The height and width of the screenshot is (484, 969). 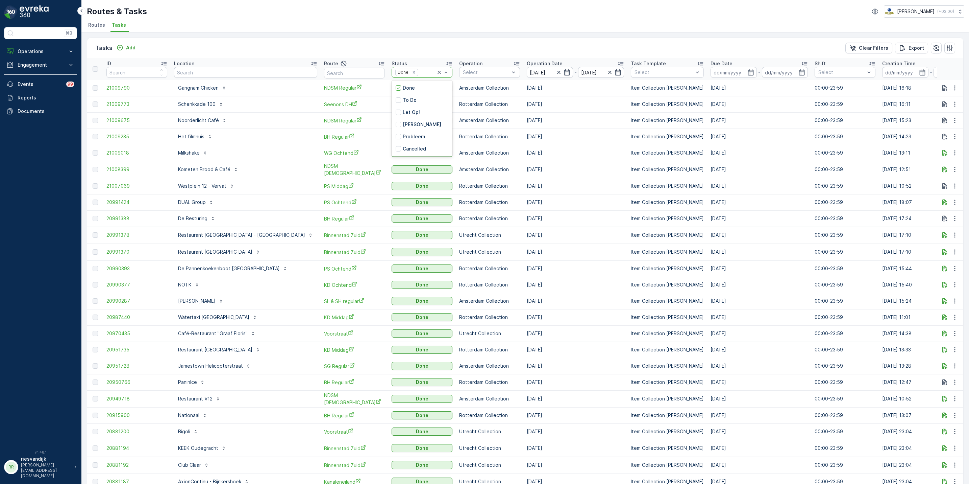 I want to click on a: NDSM Regular, so click(x=355, y=120).